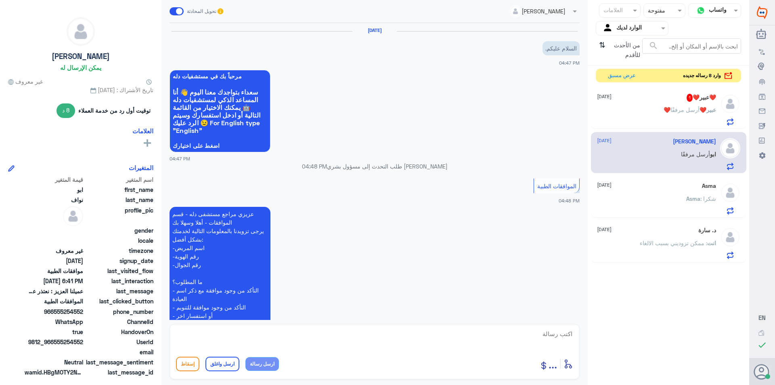  Describe the element at coordinates (66, 111) in the screenshot. I see `span: 8 د` at that location.